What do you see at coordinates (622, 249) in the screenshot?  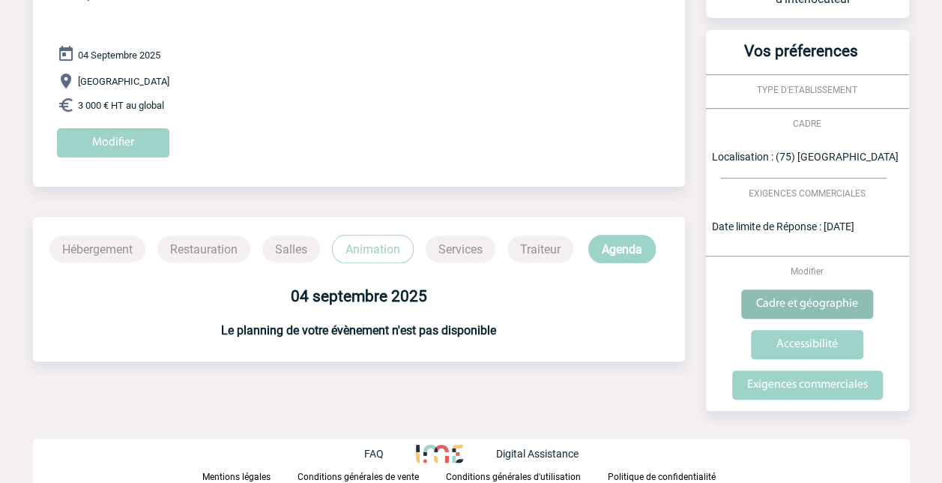 I see `p: Agenda` at bounding box center [622, 249].